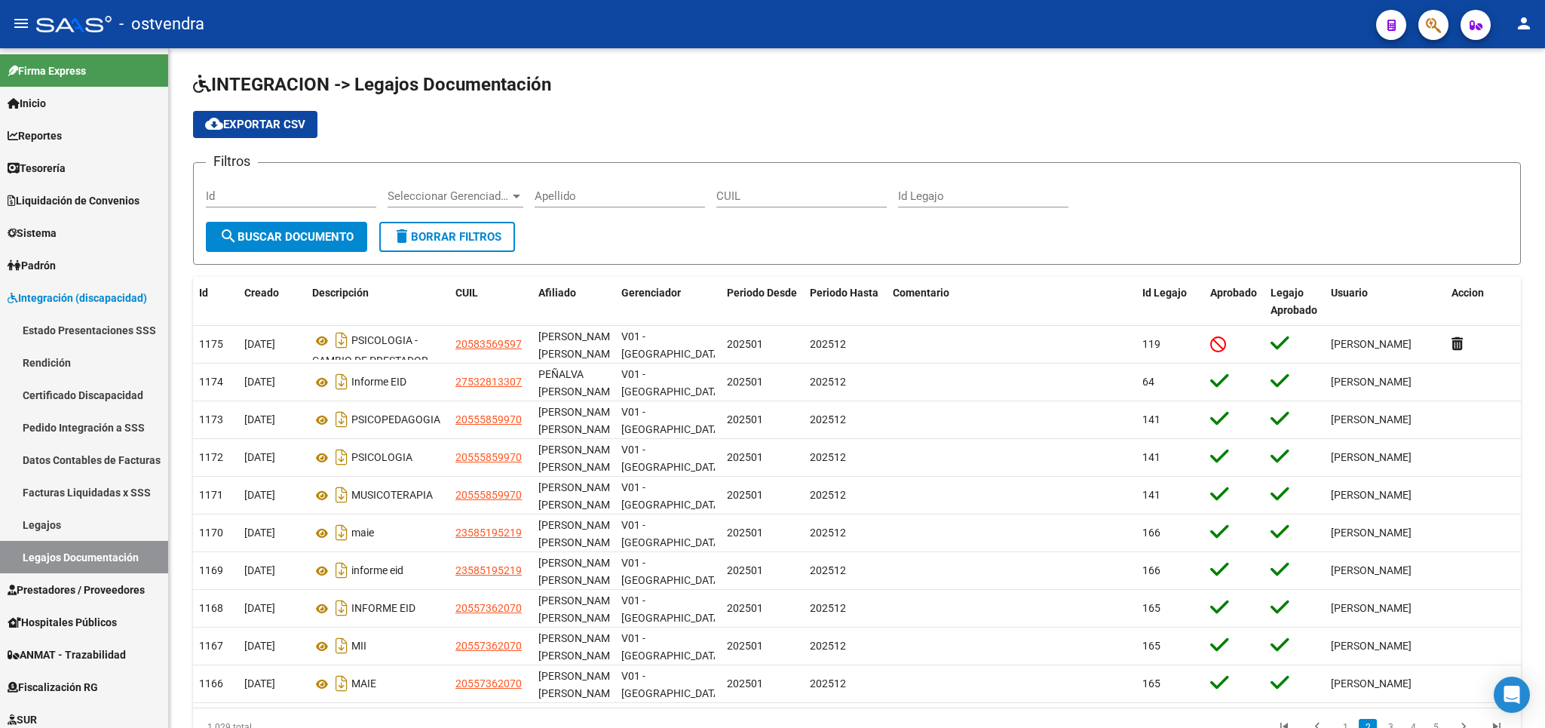 Image resolution: width=1545 pixels, height=728 pixels. I want to click on span: MAIE, so click(363, 684).